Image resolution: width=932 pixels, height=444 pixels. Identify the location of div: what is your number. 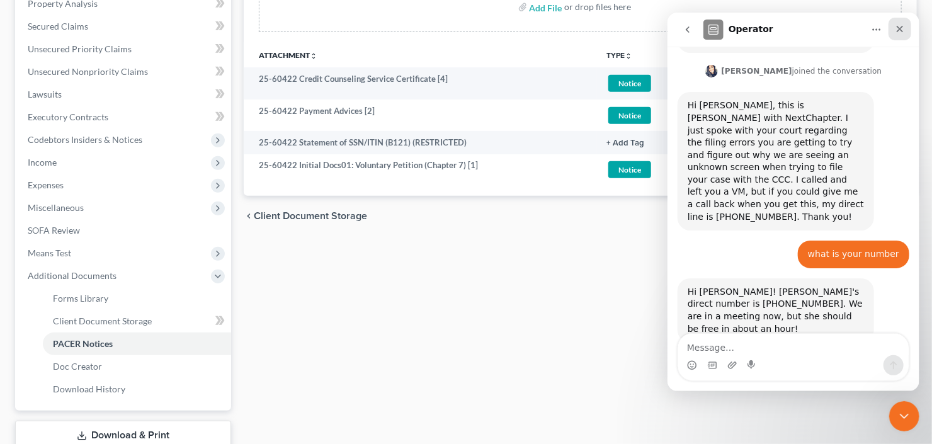
(186, 242).